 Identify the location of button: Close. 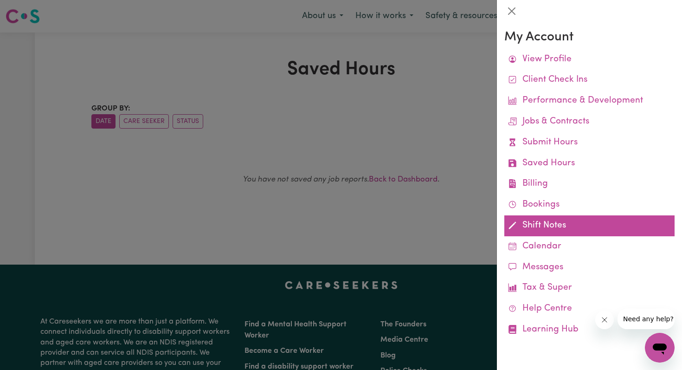
(512, 11).